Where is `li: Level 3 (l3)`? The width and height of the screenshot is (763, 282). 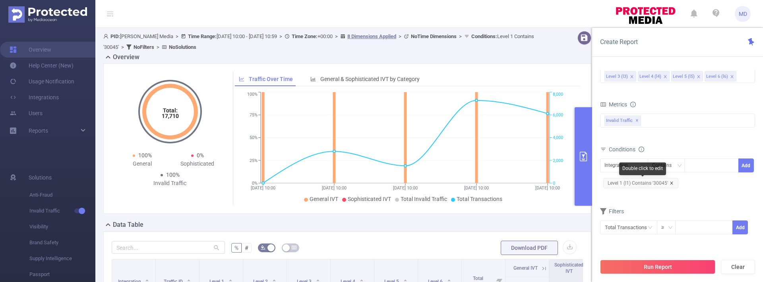 li: Level 3 (l3) is located at coordinates (621, 76).